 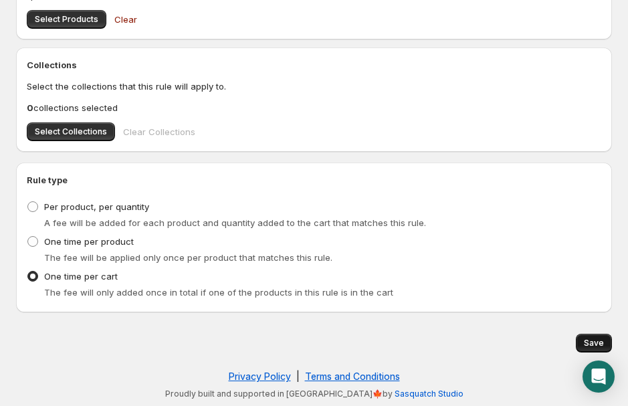 What do you see at coordinates (188, 258) in the screenshot?
I see `span: The fee will be applied only once per product that matches this rule.` at bounding box center [188, 258].